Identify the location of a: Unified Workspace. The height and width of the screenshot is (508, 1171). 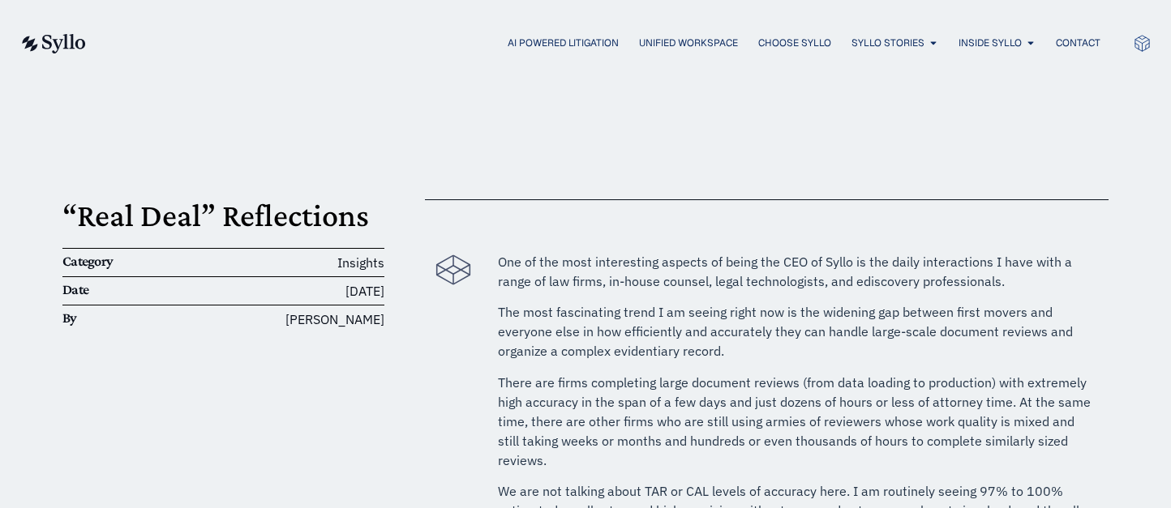
(688, 43).